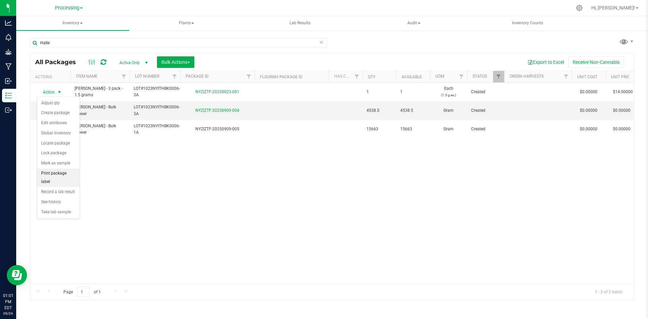 Image resolution: width=648 pixels, height=319 pixels. Describe the element at coordinates (8, 302) in the screenshot. I see `p: 01:01 PM EDT` at that location.